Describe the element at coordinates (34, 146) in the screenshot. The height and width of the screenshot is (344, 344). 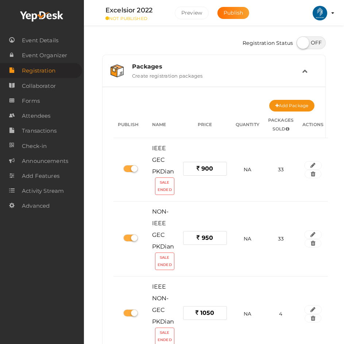
I see `span: Check-in` at that location.